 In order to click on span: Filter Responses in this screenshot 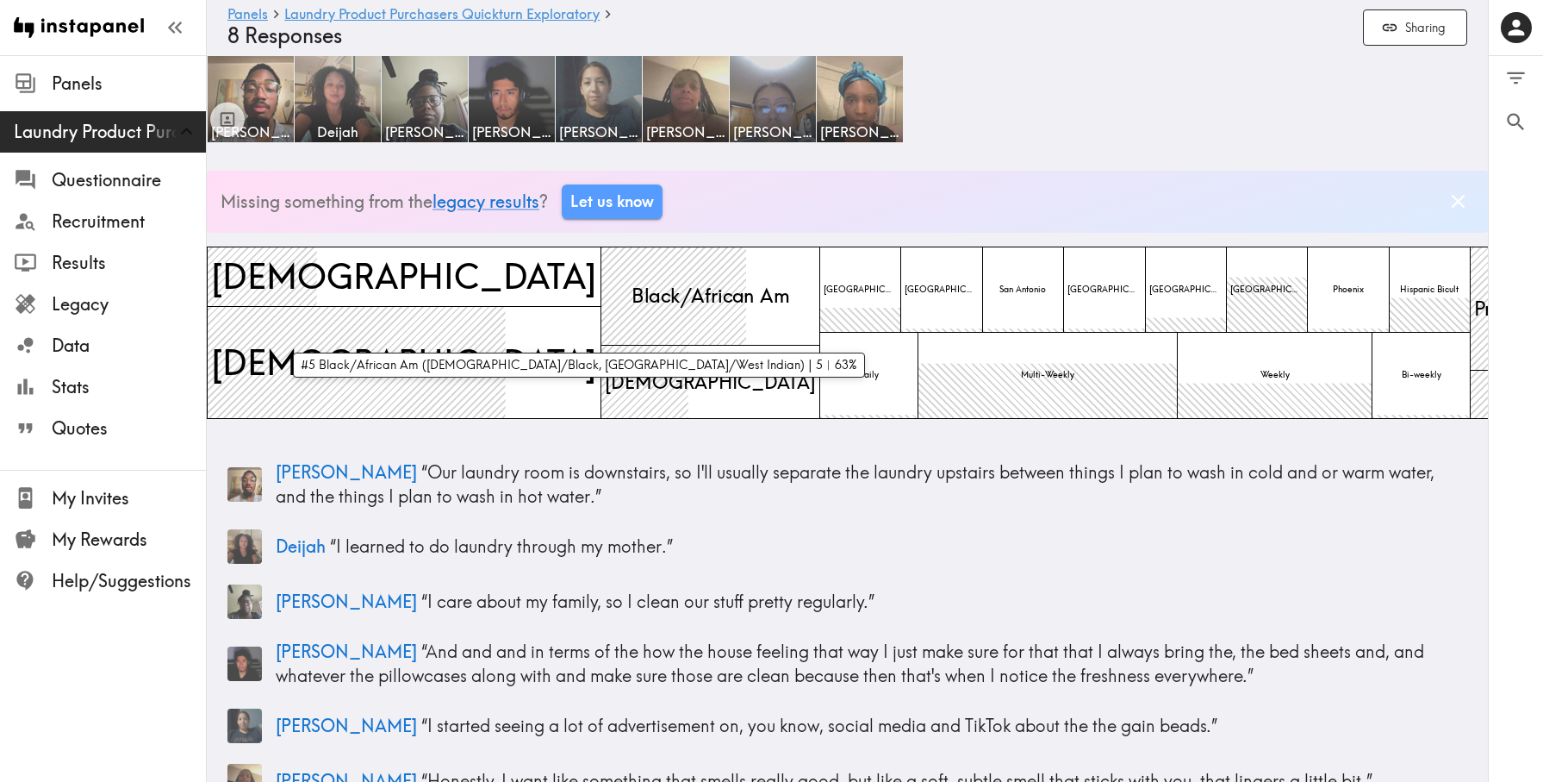, I will do `click(1516, 78)`.